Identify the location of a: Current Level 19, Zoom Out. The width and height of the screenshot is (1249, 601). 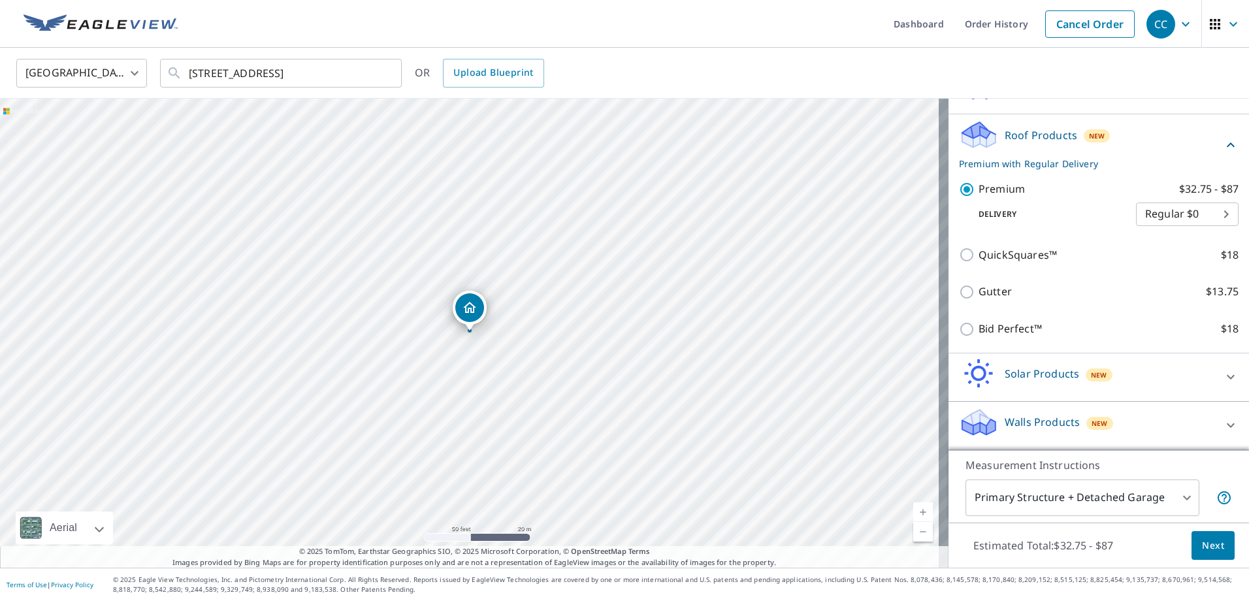
(923, 532).